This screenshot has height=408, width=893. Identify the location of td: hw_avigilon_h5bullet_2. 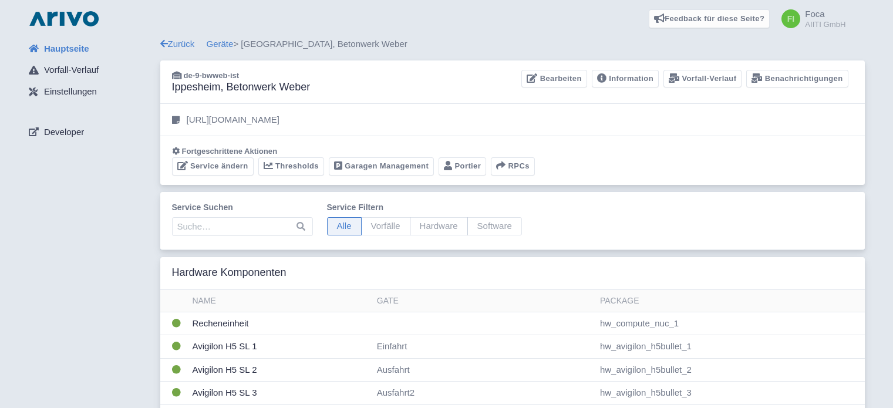
(730, 370).